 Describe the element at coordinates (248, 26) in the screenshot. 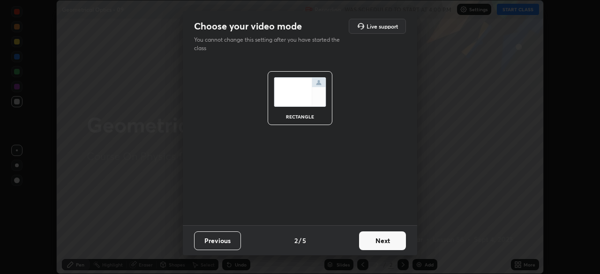

I see `h2: Choose your video mode` at that location.